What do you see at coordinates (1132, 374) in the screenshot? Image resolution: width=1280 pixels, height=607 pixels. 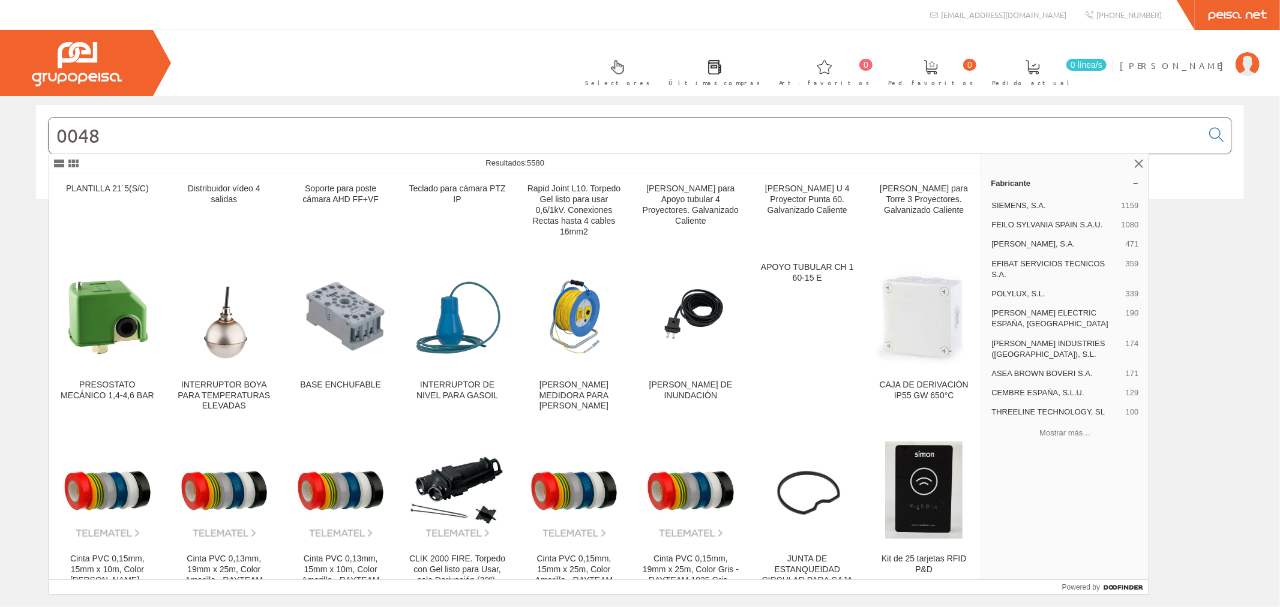 I see `span: 171` at bounding box center [1132, 374].